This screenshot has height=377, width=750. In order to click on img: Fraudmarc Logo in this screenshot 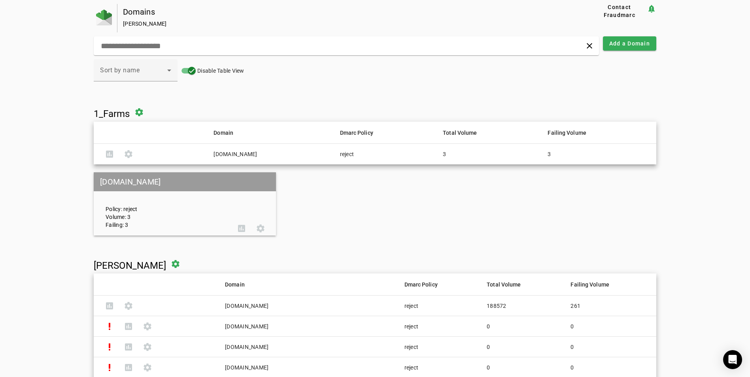, I will do `click(104, 17)`.